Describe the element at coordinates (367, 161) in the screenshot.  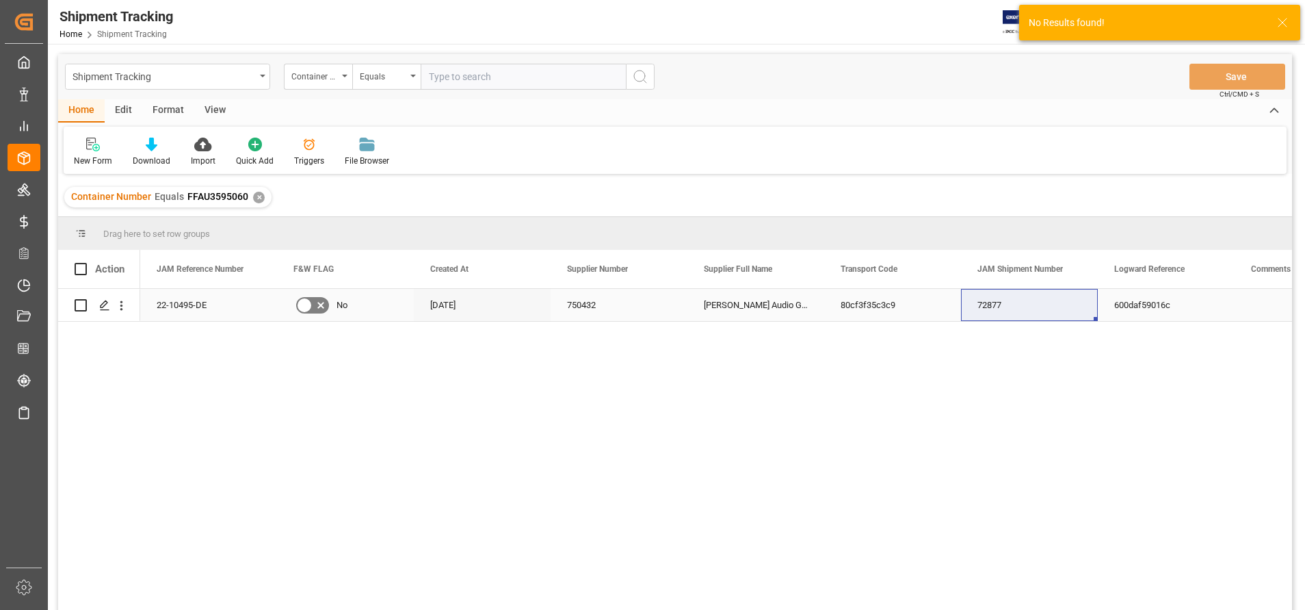
I see `div: File Browser` at that location.